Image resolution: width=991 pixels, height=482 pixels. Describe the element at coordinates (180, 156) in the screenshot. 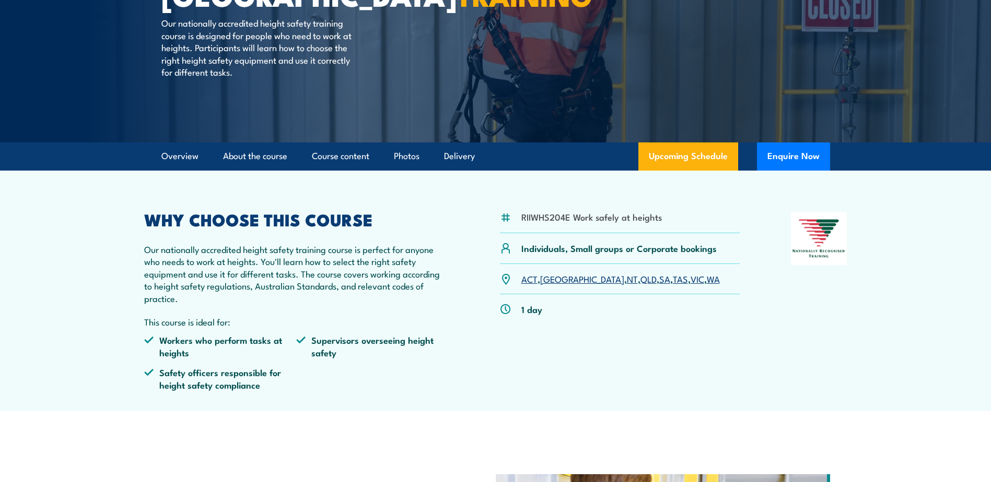

I see `a: Overview` at that location.